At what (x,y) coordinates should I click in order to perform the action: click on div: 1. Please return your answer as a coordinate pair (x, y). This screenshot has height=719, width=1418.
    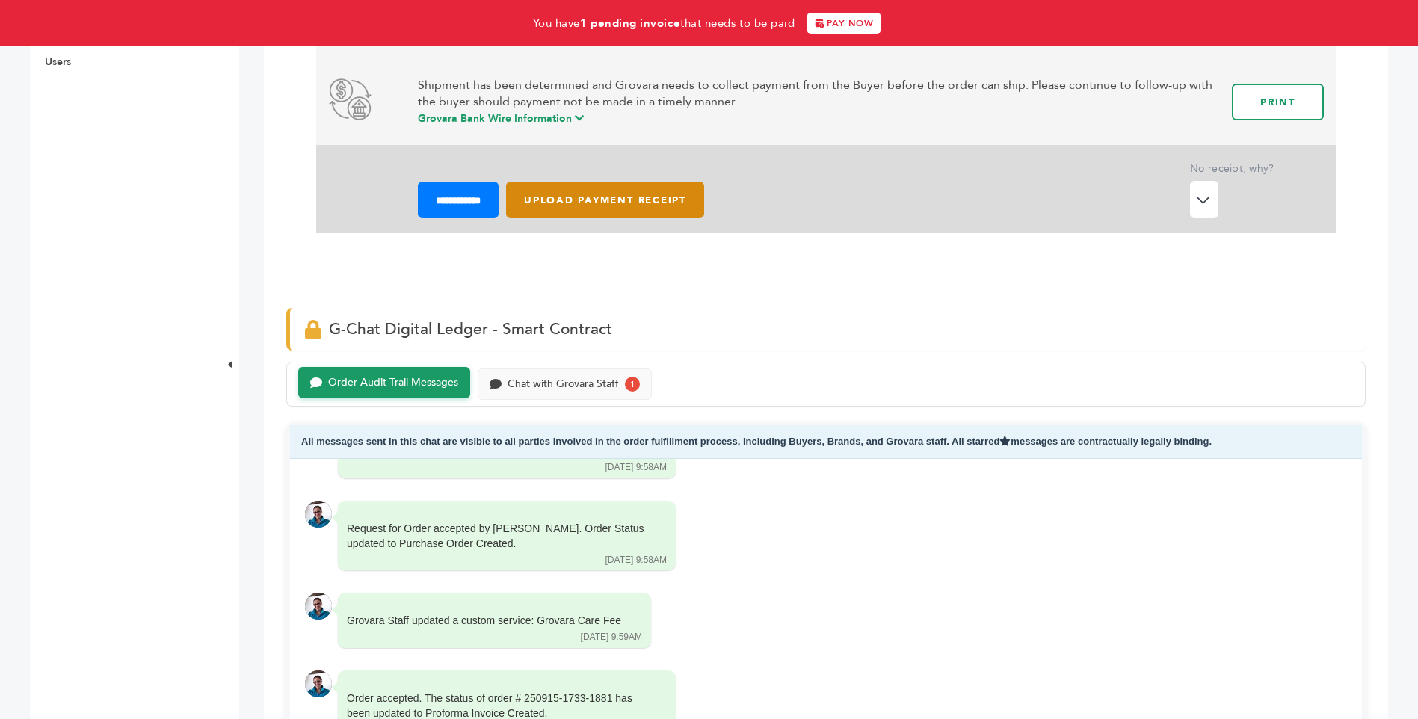
    Looking at the image, I should click on (632, 384).